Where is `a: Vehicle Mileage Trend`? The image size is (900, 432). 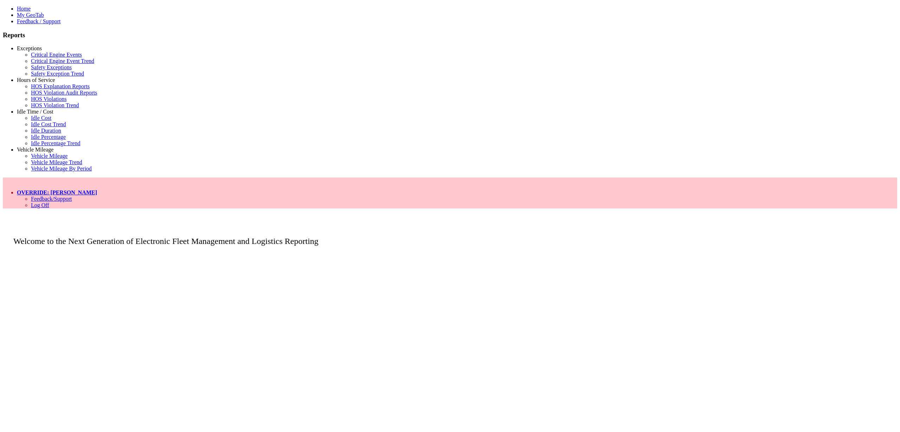 a: Vehicle Mileage Trend is located at coordinates (57, 162).